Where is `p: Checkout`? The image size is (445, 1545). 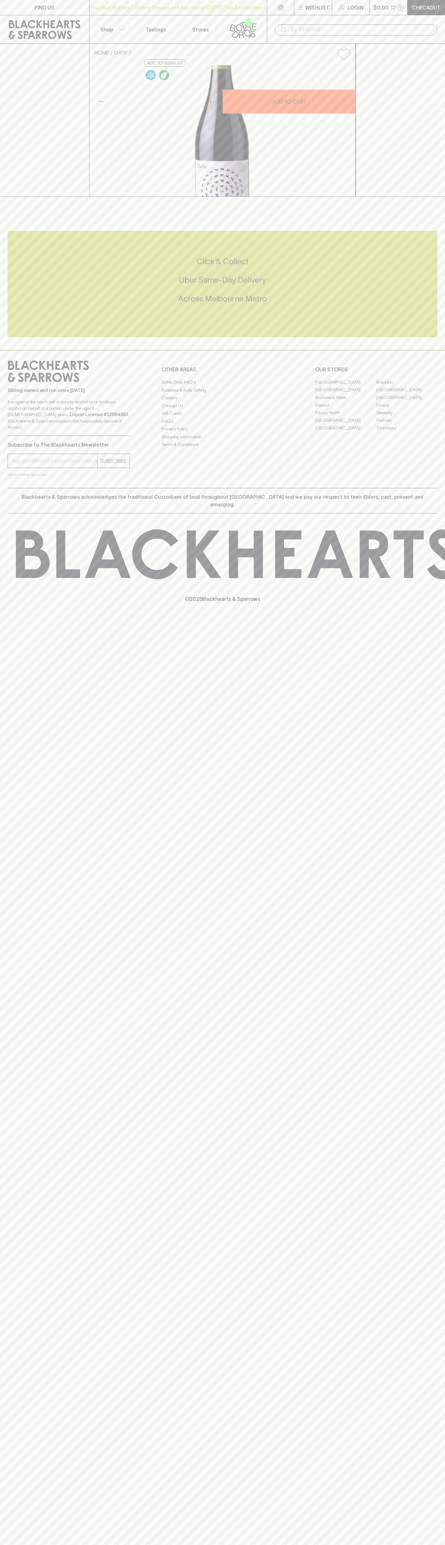
p: Checkout is located at coordinates (426, 8).